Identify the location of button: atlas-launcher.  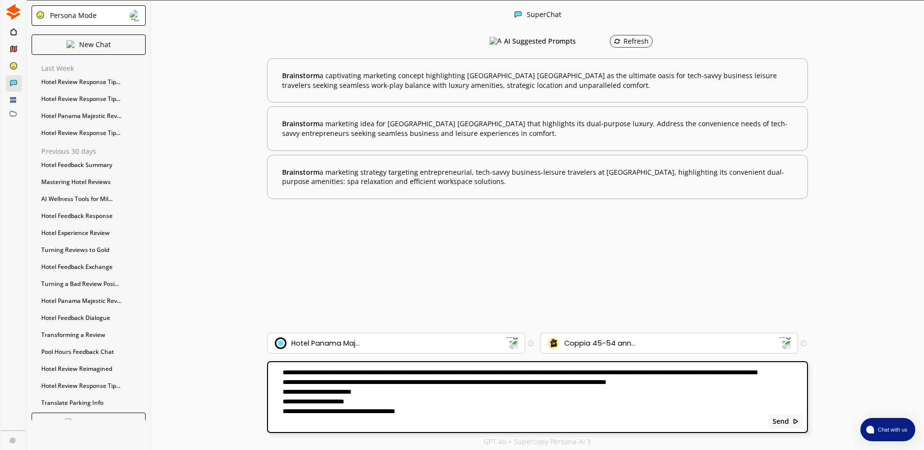
(888, 430).